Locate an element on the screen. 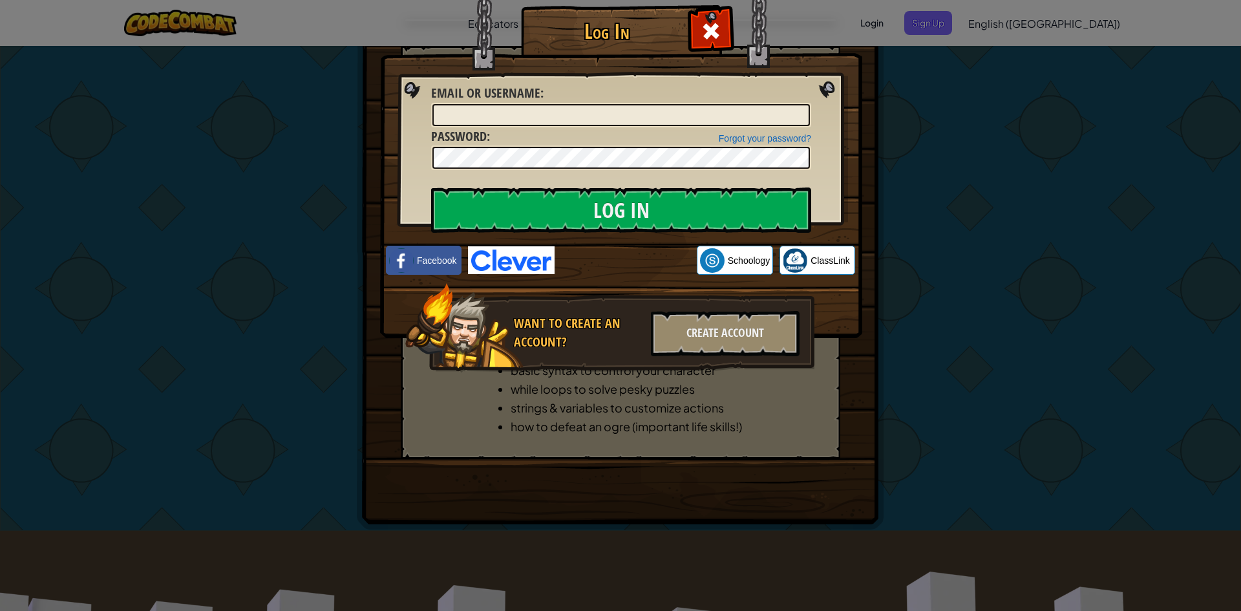 The height and width of the screenshot is (611, 1241). span: Email or Username is located at coordinates (486, 92).